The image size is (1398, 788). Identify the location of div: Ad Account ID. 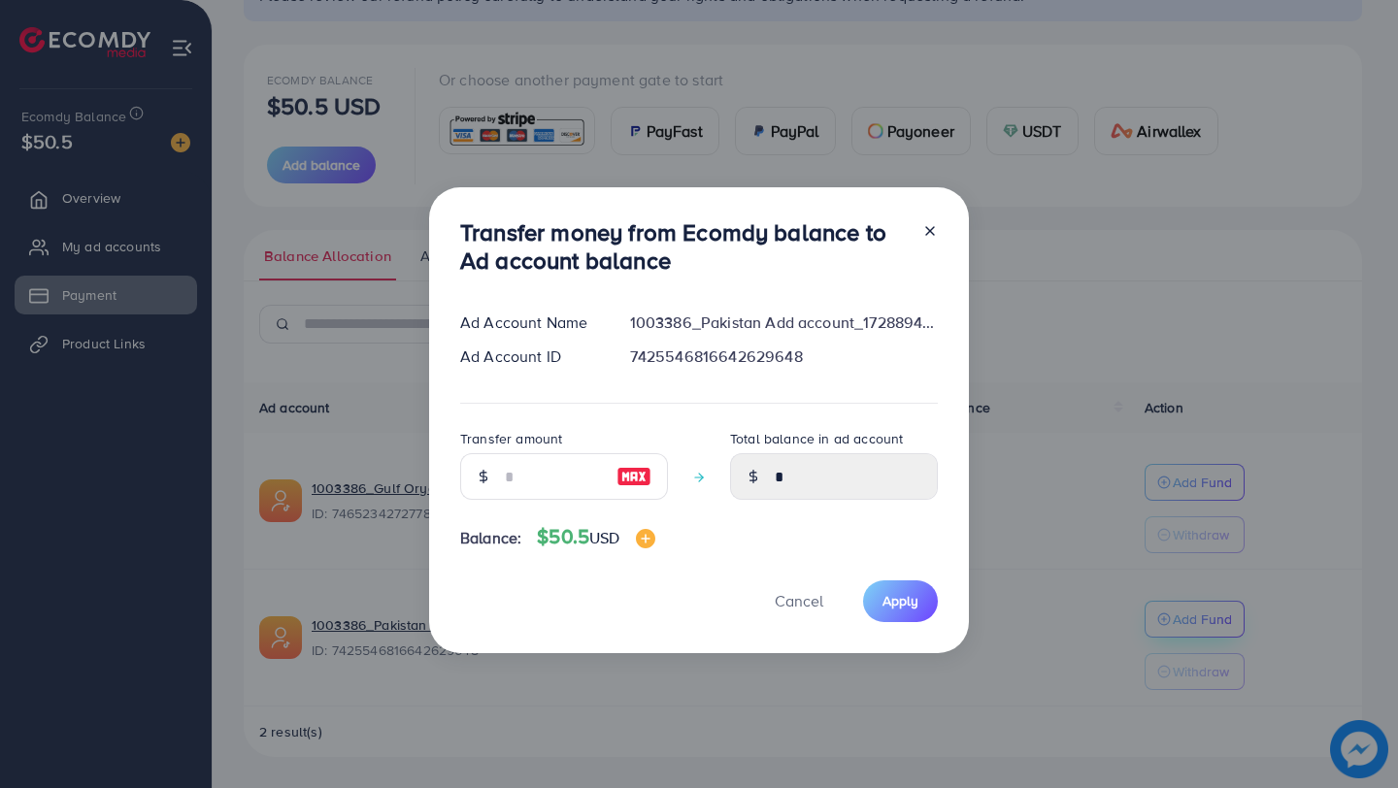
(529, 356).